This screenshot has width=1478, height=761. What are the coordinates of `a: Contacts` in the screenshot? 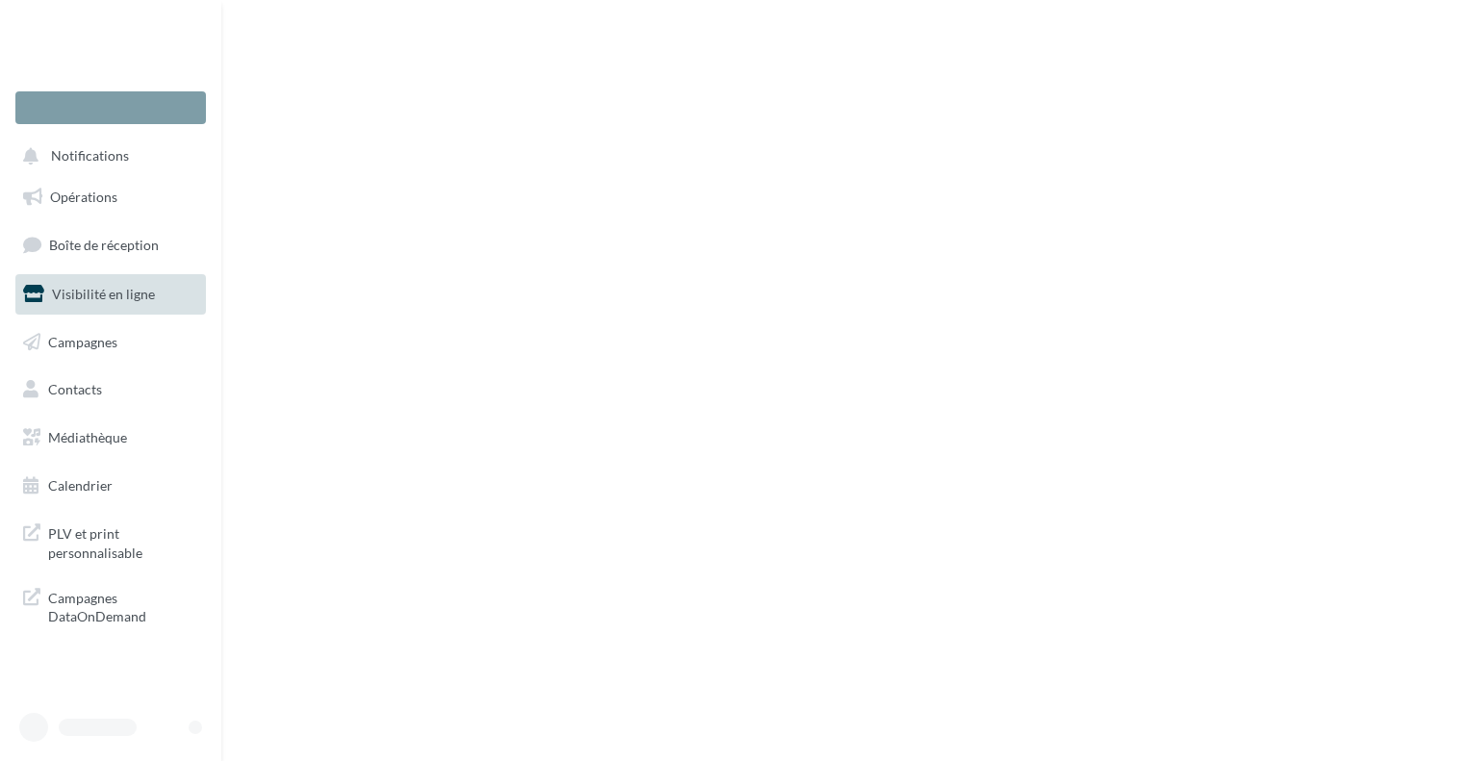 It's located at (111, 390).